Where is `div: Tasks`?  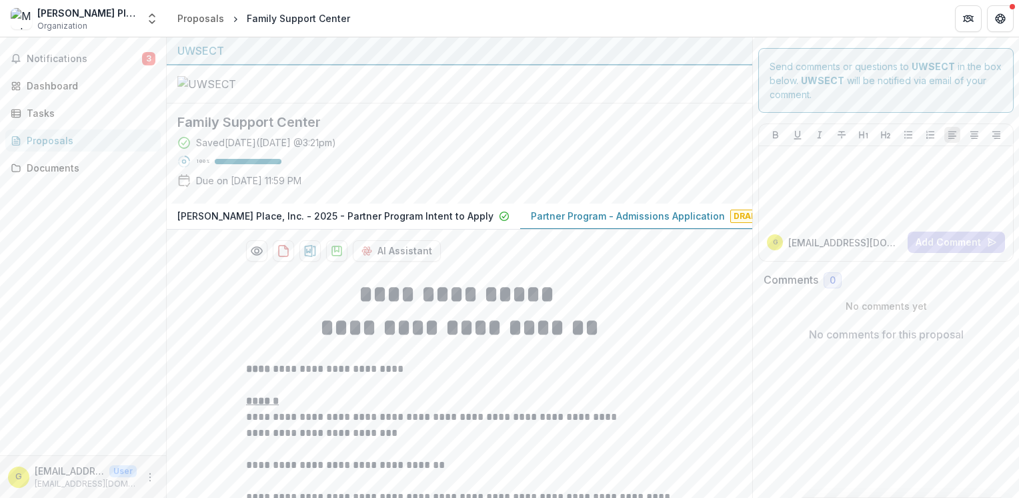 div: Tasks is located at coordinates (88, 113).